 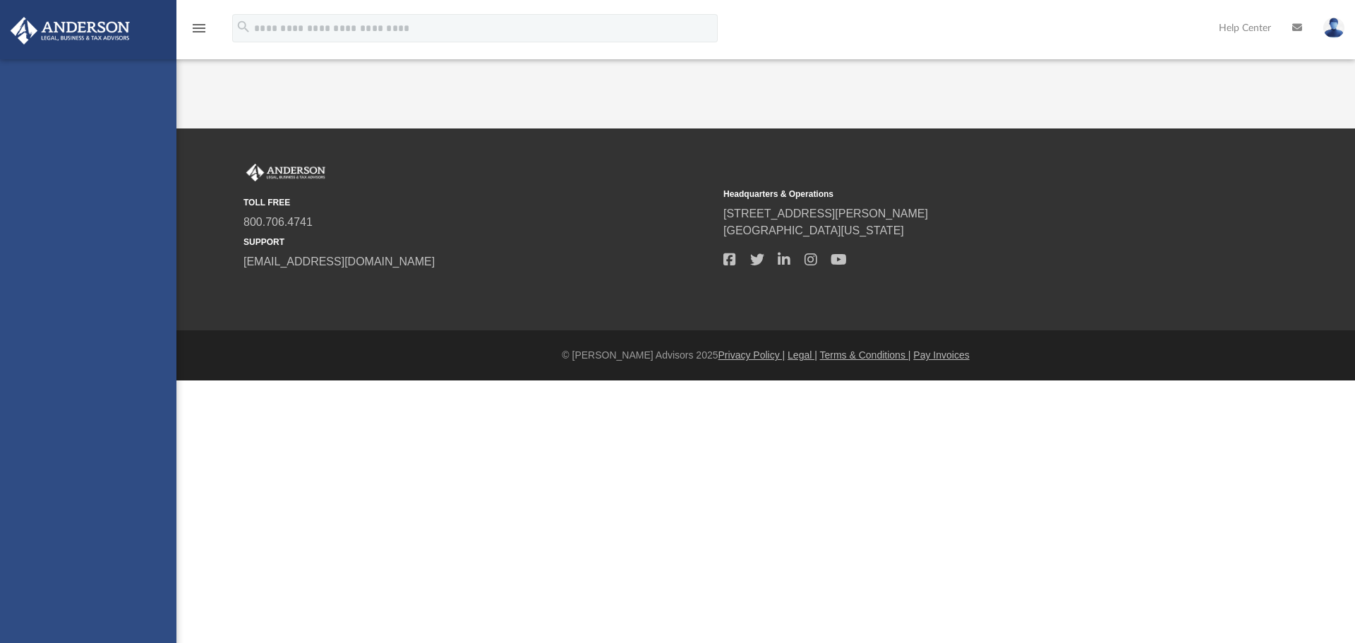 I want to click on small: SUPPORT, so click(x=478, y=242).